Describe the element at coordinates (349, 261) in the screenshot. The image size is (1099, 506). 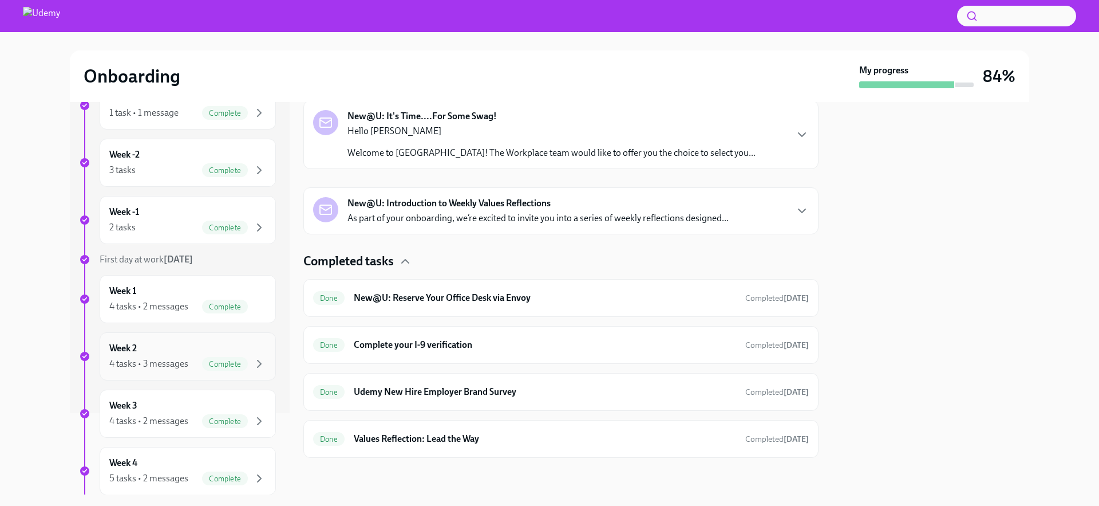
I see `h4: Completed tasks` at that location.